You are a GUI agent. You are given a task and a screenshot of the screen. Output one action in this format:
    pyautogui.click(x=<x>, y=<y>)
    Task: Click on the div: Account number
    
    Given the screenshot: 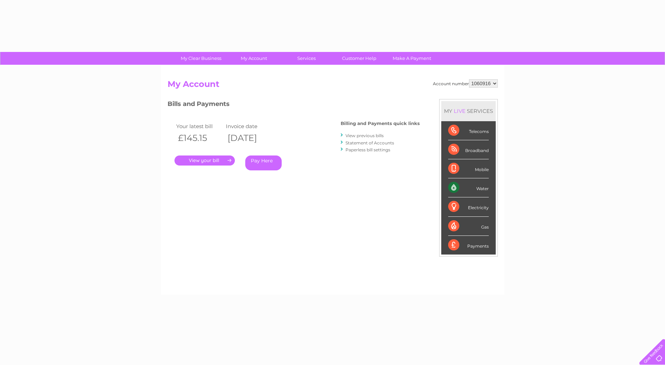 What is the action you would take?
    pyautogui.click(x=465, y=84)
    